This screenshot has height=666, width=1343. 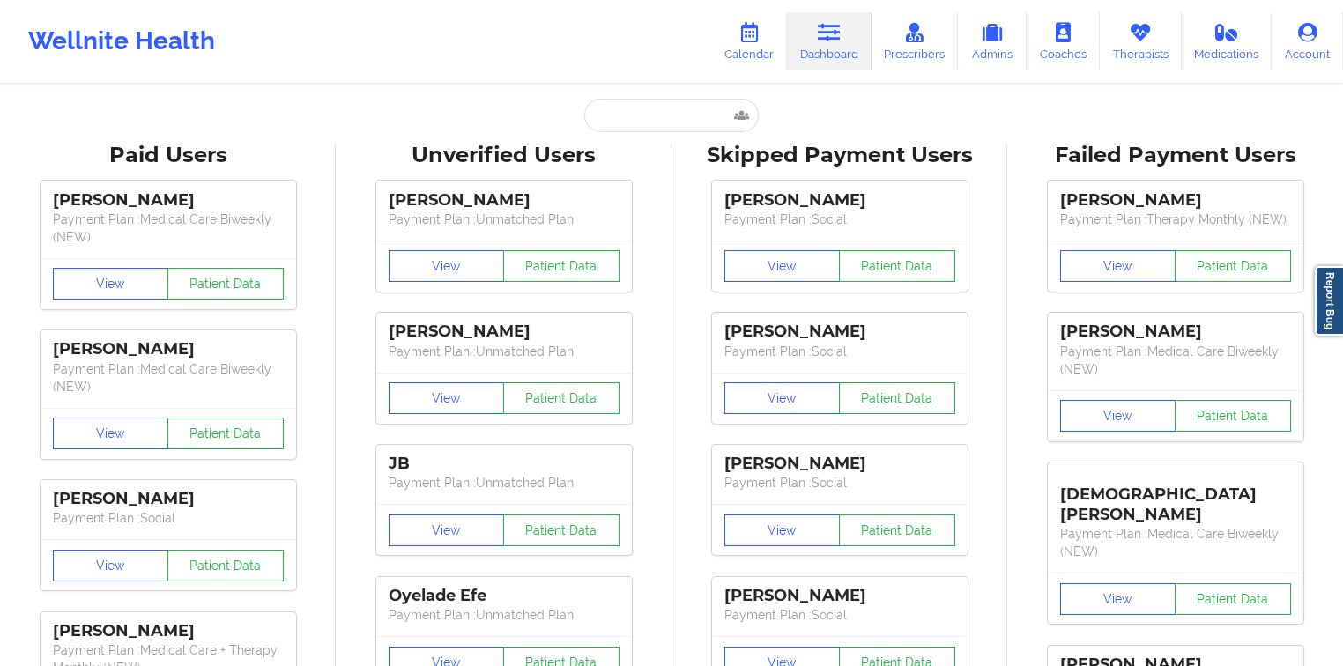 I want to click on a: Dashboard, so click(x=829, y=41).